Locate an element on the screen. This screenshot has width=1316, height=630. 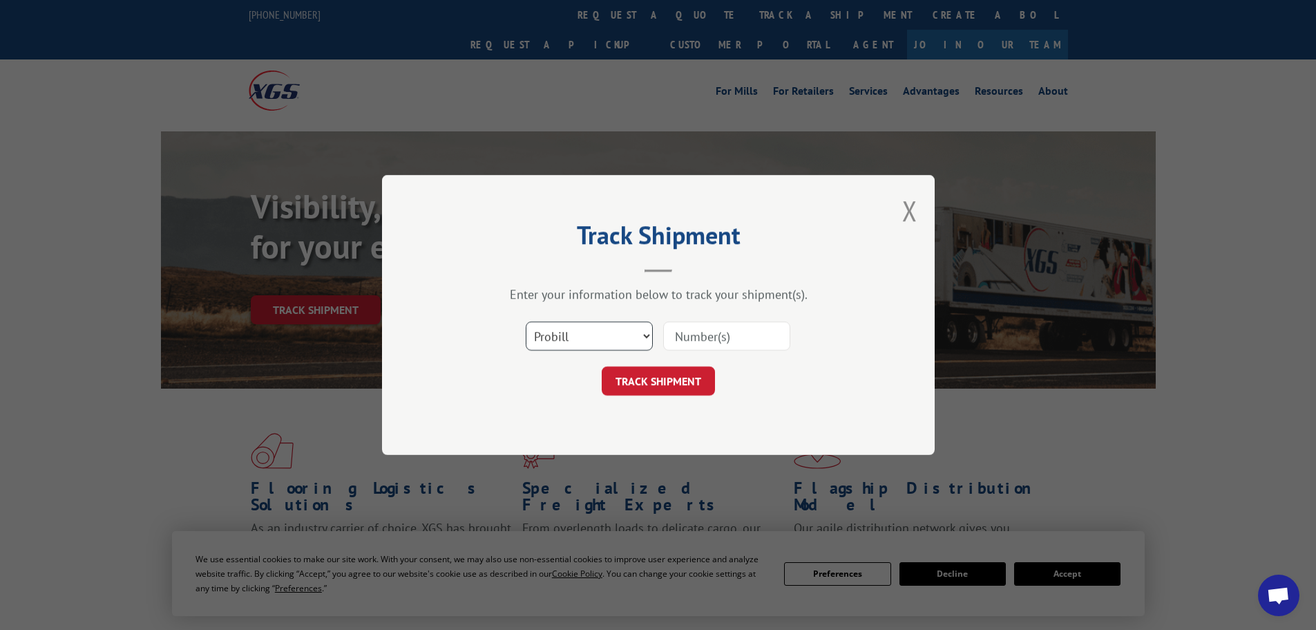
button: TRACK SHIPMENT is located at coordinates (659, 381).